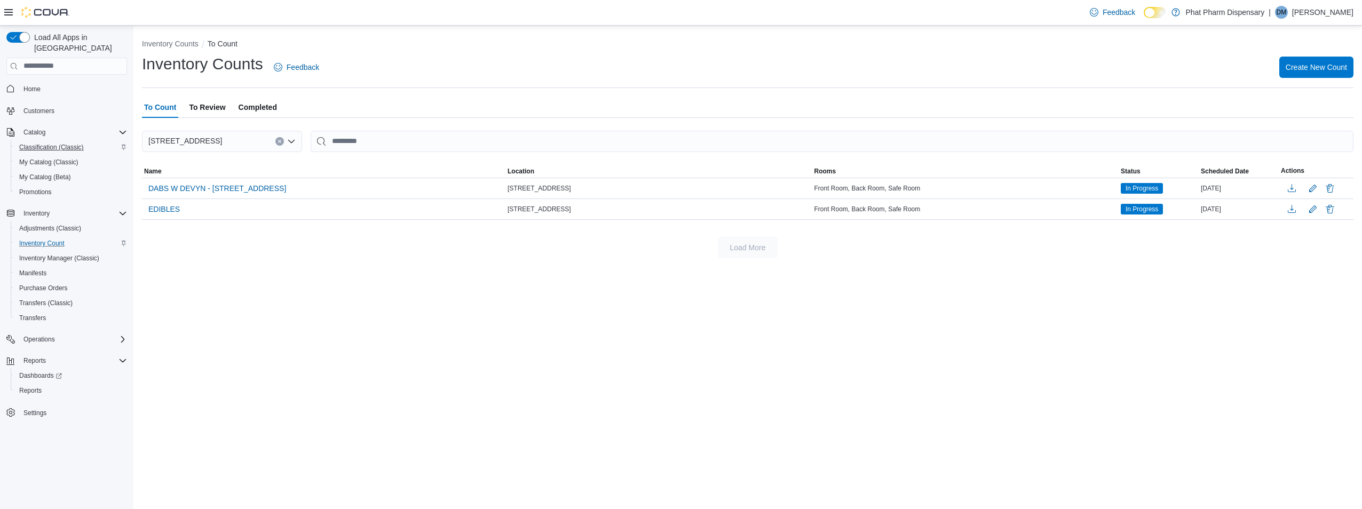 Image resolution: width=1362 pixels, height=509 pixels. I want to click on input: This is a search bar. After typing your query, hit enter to filter the results lower in the page., so click(832, 141).